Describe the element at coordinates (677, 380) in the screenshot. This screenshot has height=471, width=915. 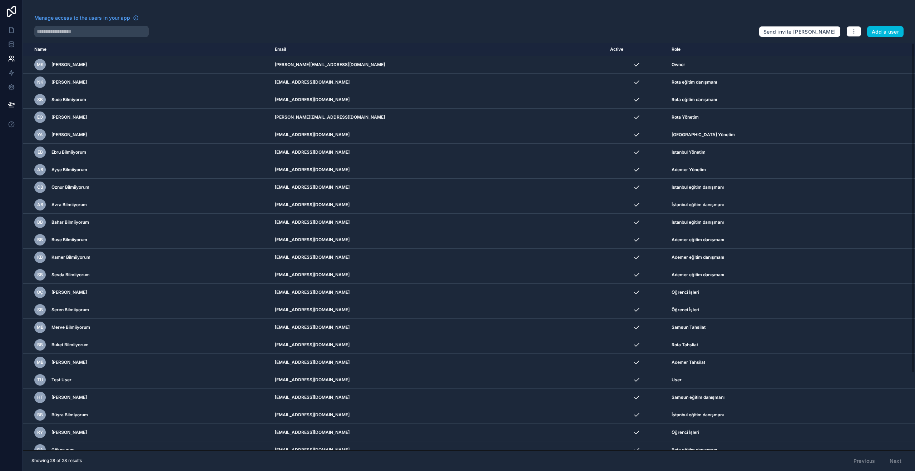
I see `span: User` at that location.